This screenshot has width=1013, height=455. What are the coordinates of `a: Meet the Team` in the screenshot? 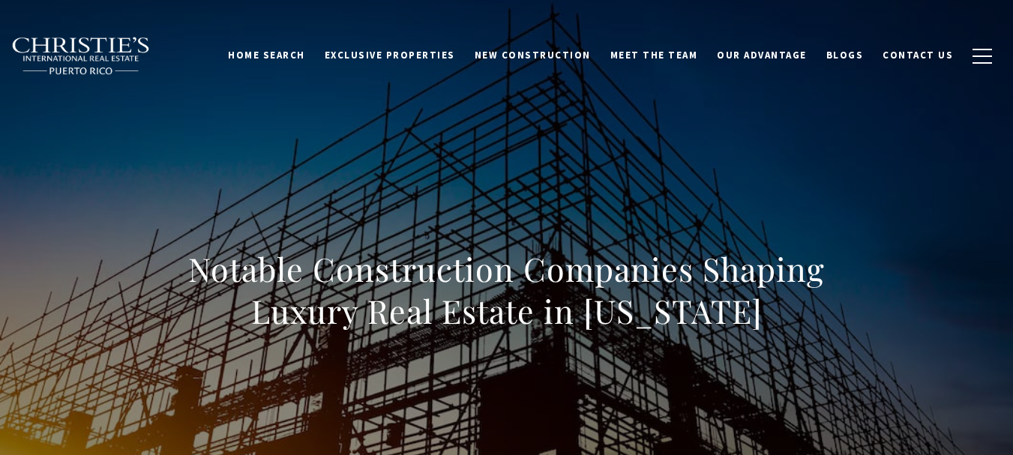 It's located at (654, 56).